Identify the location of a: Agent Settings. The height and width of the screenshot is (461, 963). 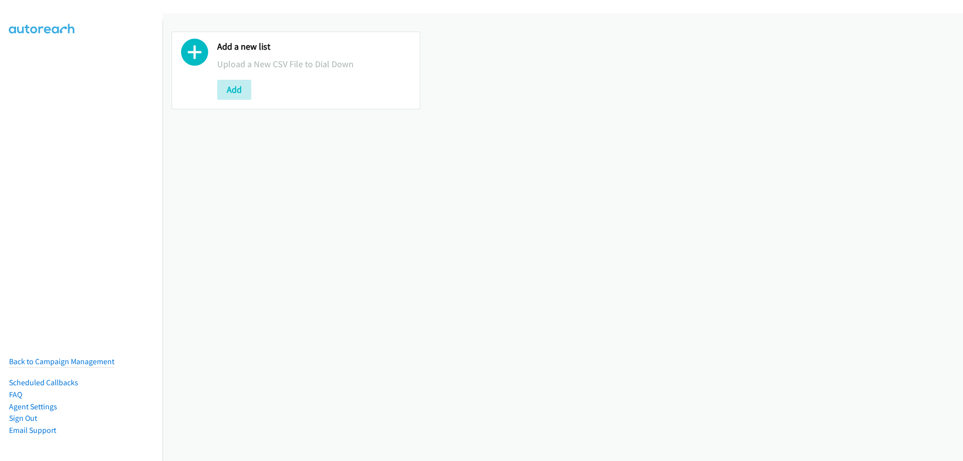
(33, 406).